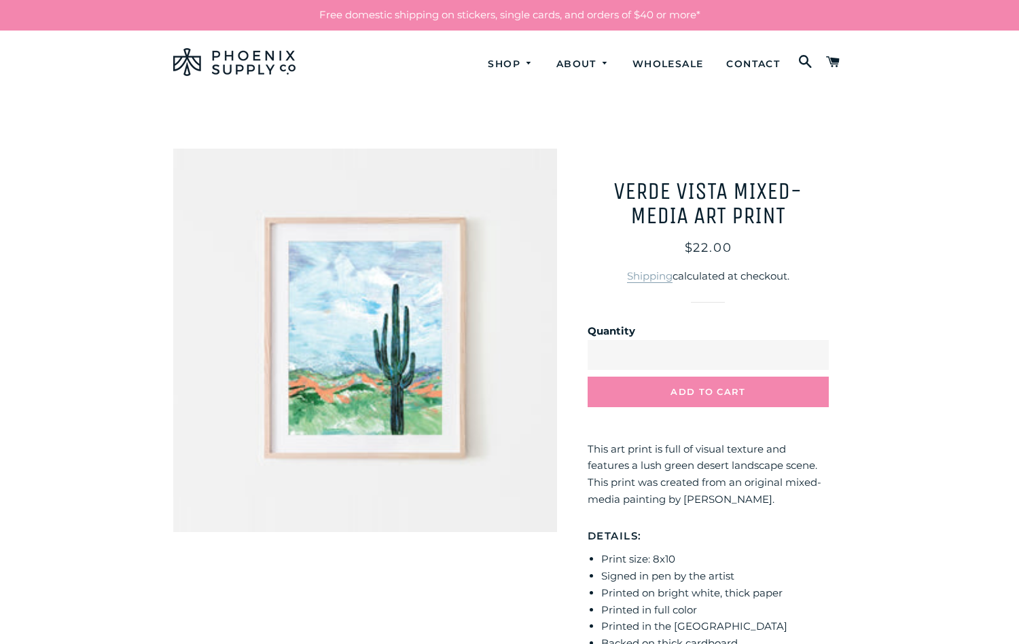 This screenshot has height=644, width=1019. Describe the element at coordinates (708, 248) in the screenshot. I see `span: $22.00` at that location.